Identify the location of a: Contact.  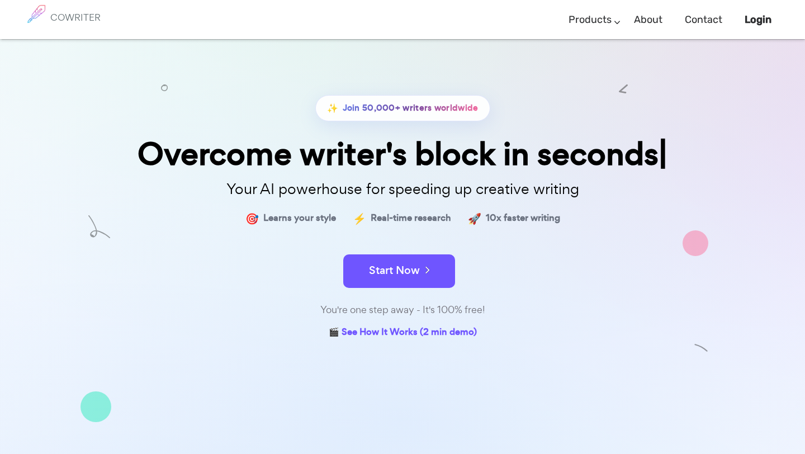
(703, 20).